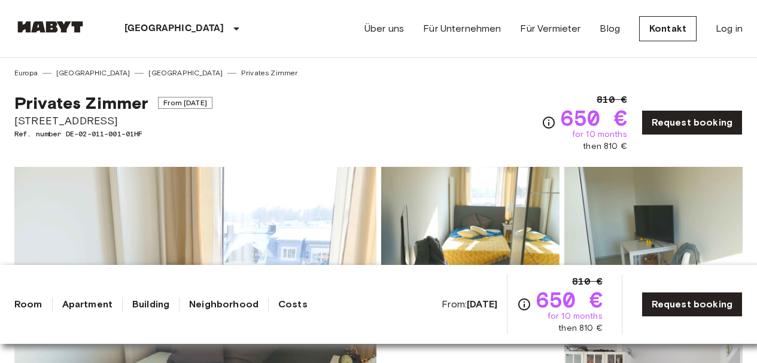  Describe the element at coordinates (668, 29) in the screenshot. I see `a: Kontakt` at that location.